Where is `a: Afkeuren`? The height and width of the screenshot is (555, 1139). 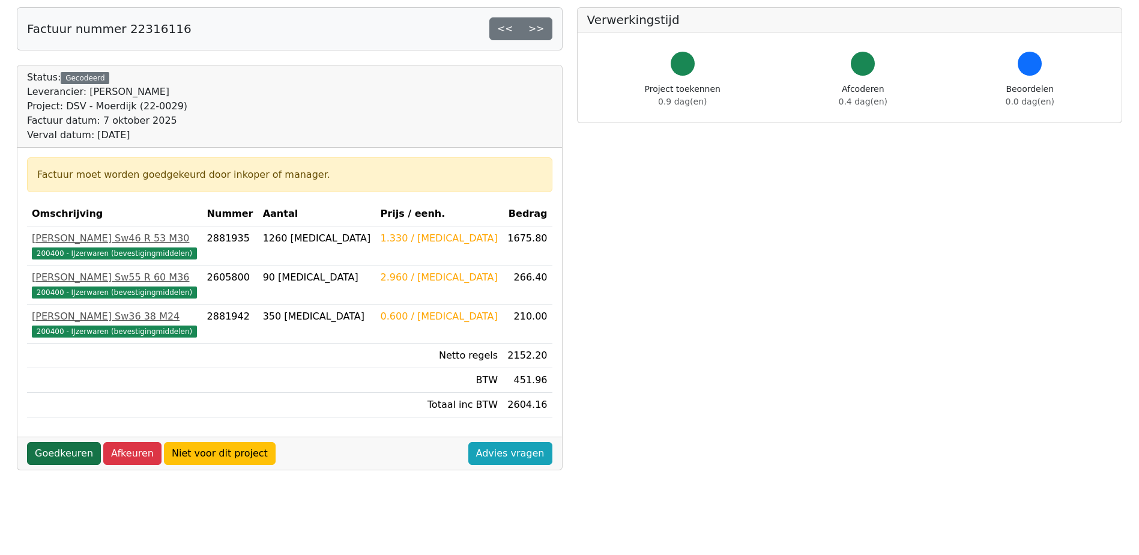
a: Afkeuren is located at coordinates (132, 453).